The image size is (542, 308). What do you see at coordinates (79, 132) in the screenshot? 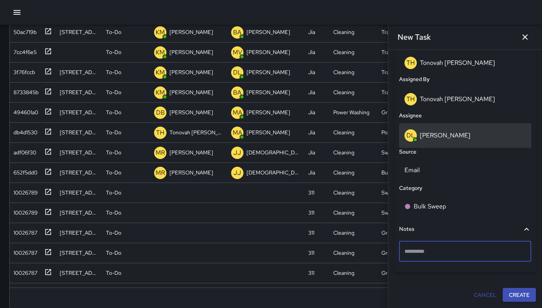
I see `div: 599 8th Street` at bounding box center [79, 132].